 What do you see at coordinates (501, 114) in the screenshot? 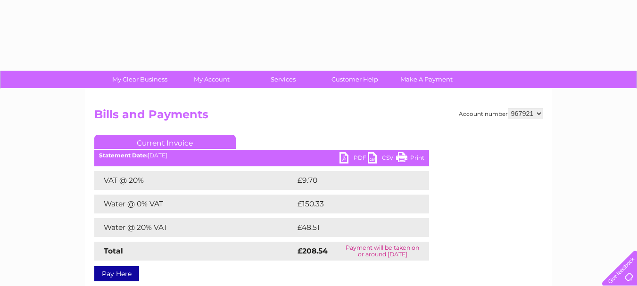
I see `div: Account number` at bounding box center [501, 114].